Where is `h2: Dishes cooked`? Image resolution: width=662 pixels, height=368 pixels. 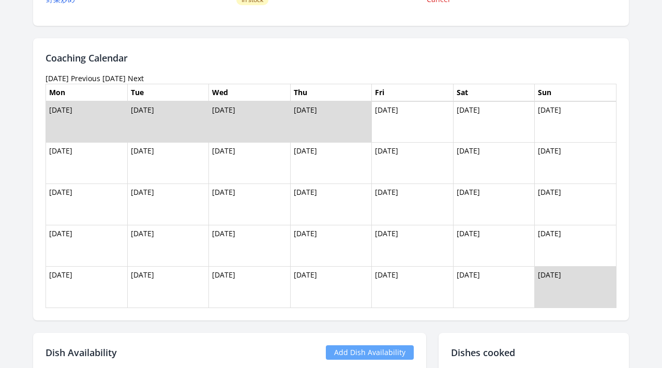
h2: Dishes cooked is located at coordinates (534, 353).